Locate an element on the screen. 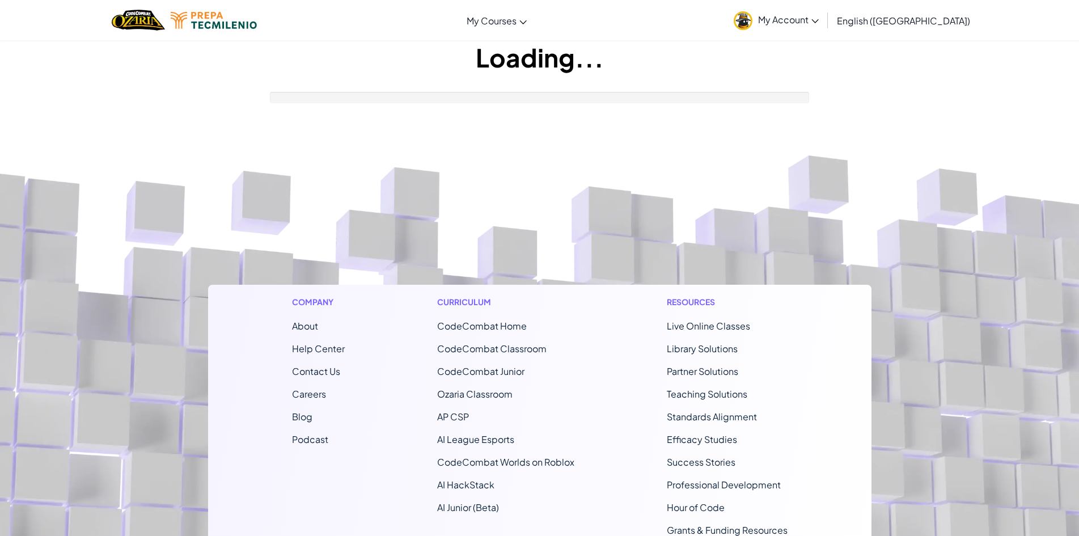 This screenshot has width=1079, height=536. a: Teaching Solutions is located at coordinates (707, 393).